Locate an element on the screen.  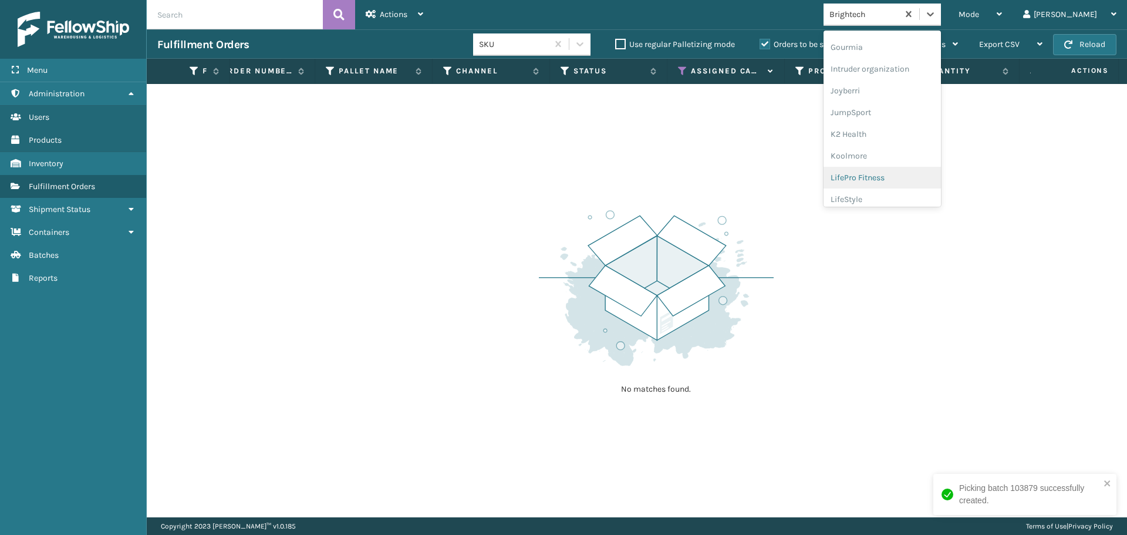
div: Picking batch 103879 successfully created. is located at coordinates (1029, 494).